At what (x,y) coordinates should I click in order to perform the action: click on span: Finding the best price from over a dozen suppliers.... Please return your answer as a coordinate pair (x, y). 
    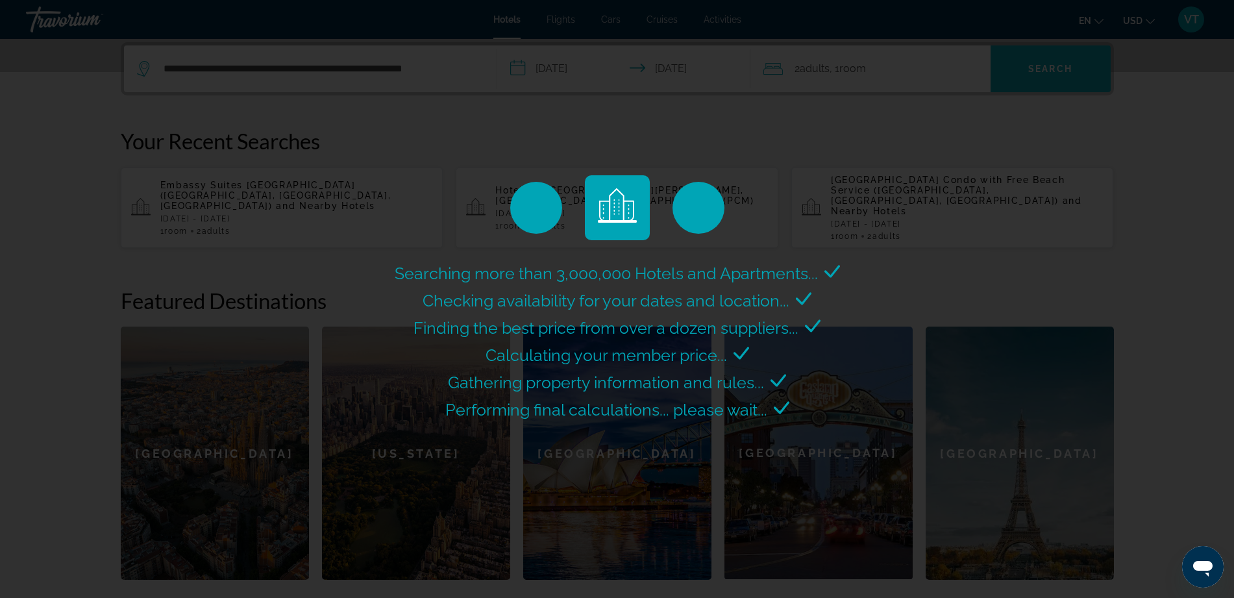
    Looking at the image, I should click on (606, 328).